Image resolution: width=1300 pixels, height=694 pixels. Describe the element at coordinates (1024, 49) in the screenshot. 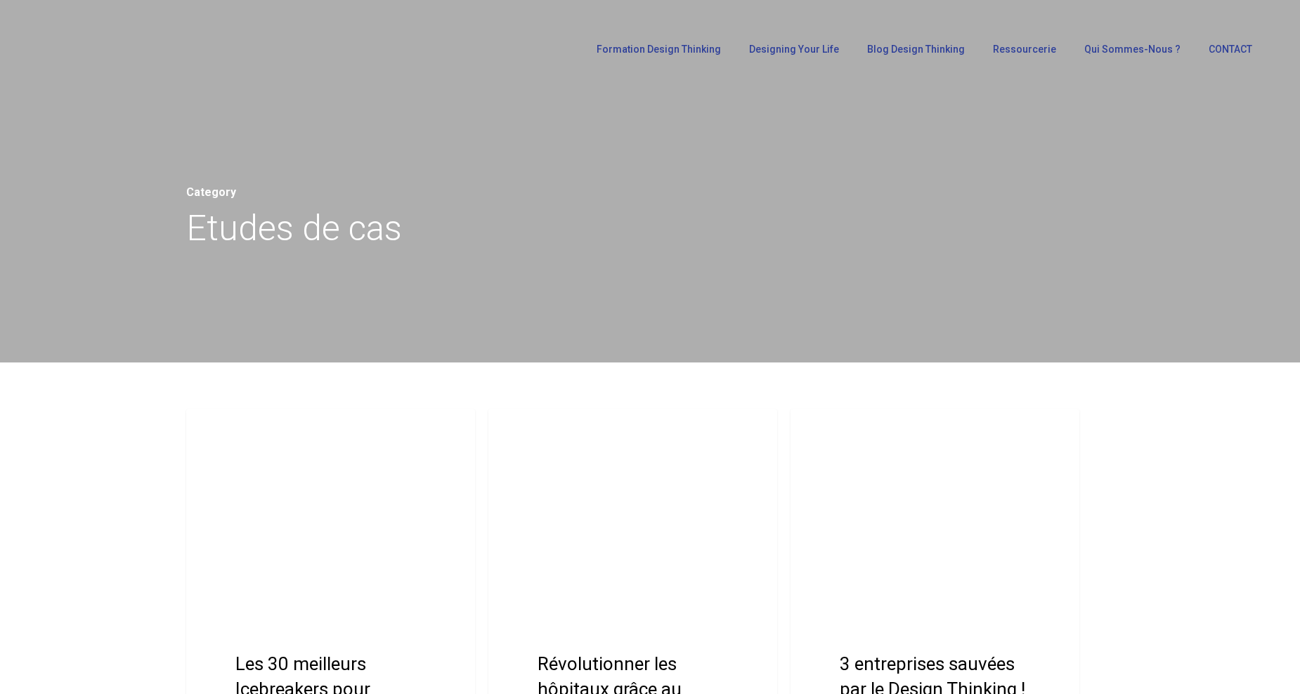

I see `a: Ressourcerie` at that location.